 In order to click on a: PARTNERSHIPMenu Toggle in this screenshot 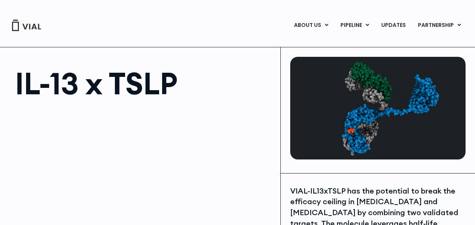, I will do `click(440, 25)`.